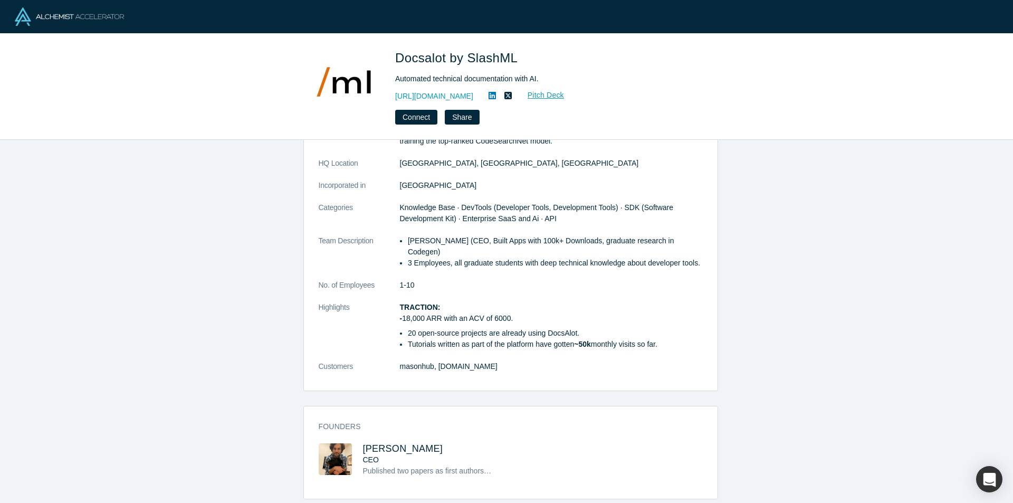  I want to click on dt: HQ Location, so click(359, 169).